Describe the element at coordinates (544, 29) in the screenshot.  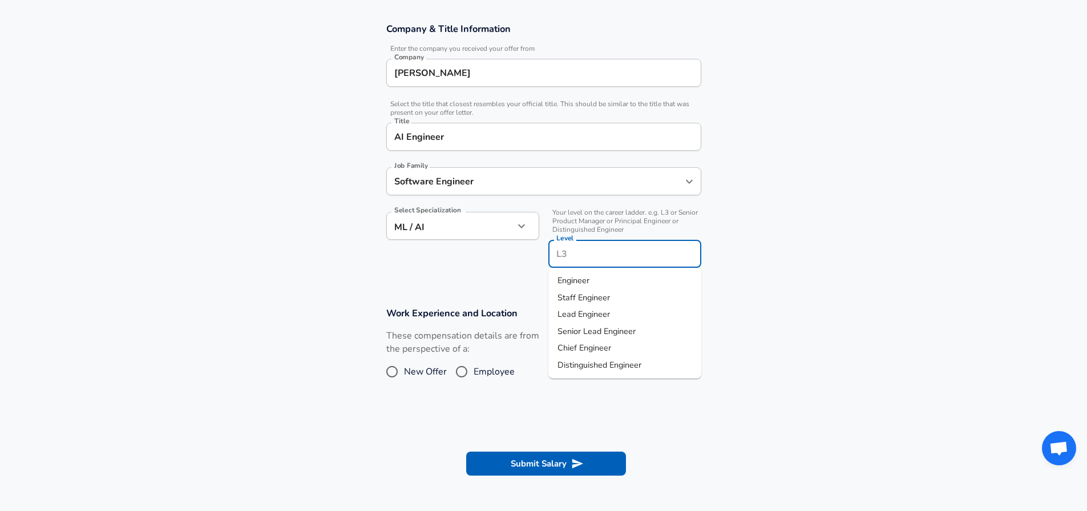
I see `h3: Company & Title Information` at that location.